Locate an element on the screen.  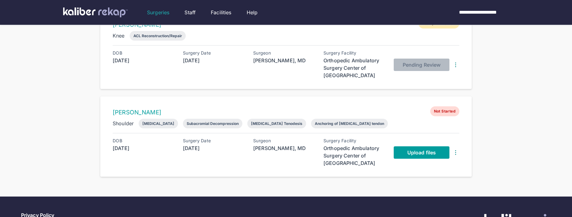
span: Upload files is located at coordinates (422, 152).